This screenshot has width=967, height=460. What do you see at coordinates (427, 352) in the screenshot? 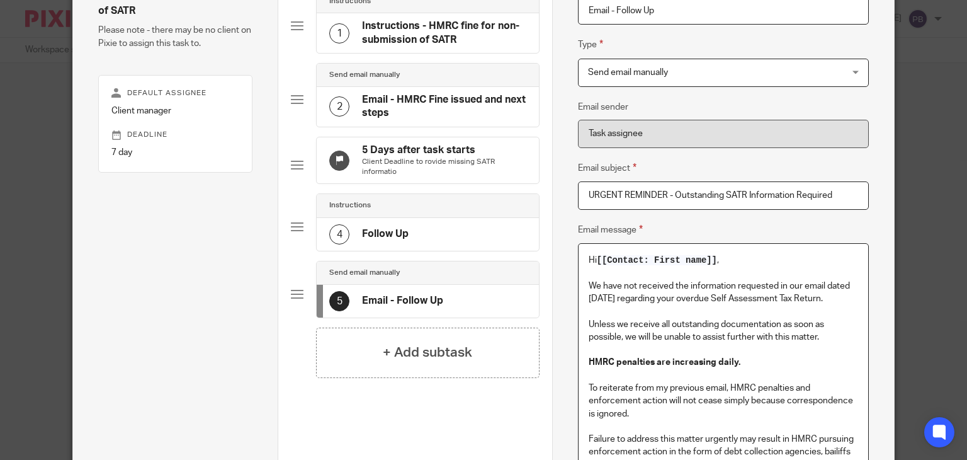
I see `h4: + Add subtask` at bounding box center [427, 352].